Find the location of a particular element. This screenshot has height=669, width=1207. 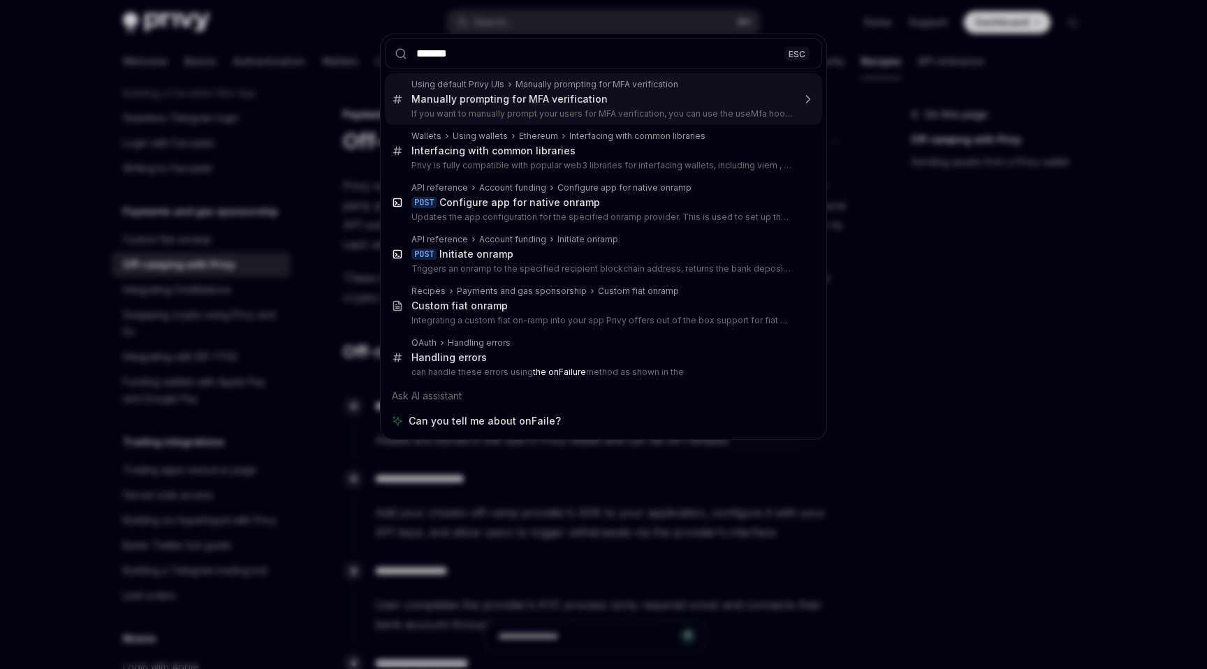

div: Using default Privy UIs is located at coordinates (458, 85).